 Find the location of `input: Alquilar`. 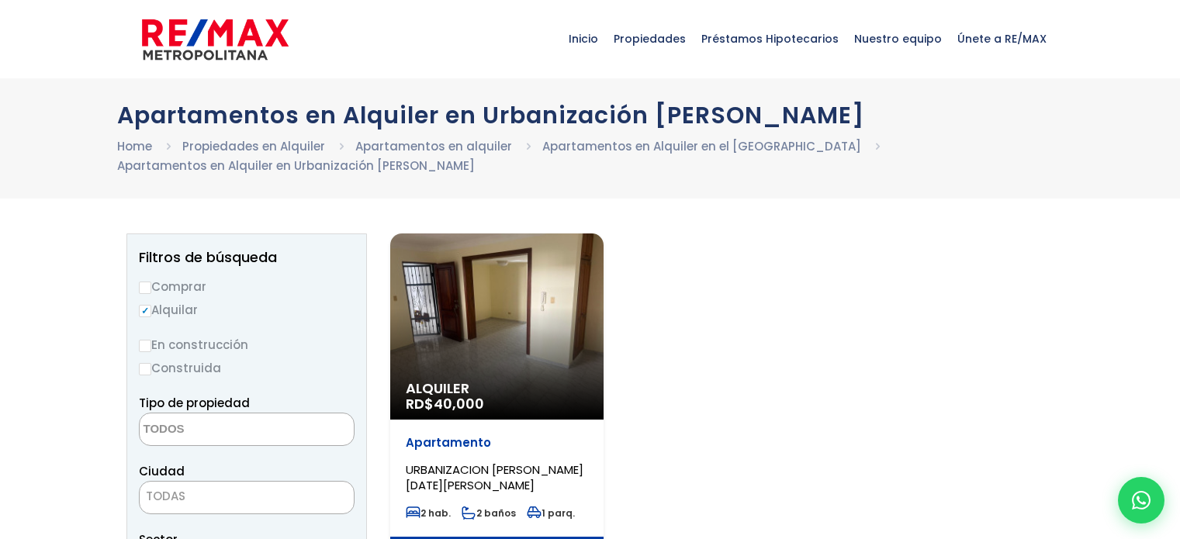

input: Alquilar is located at coordinates (145, 311).